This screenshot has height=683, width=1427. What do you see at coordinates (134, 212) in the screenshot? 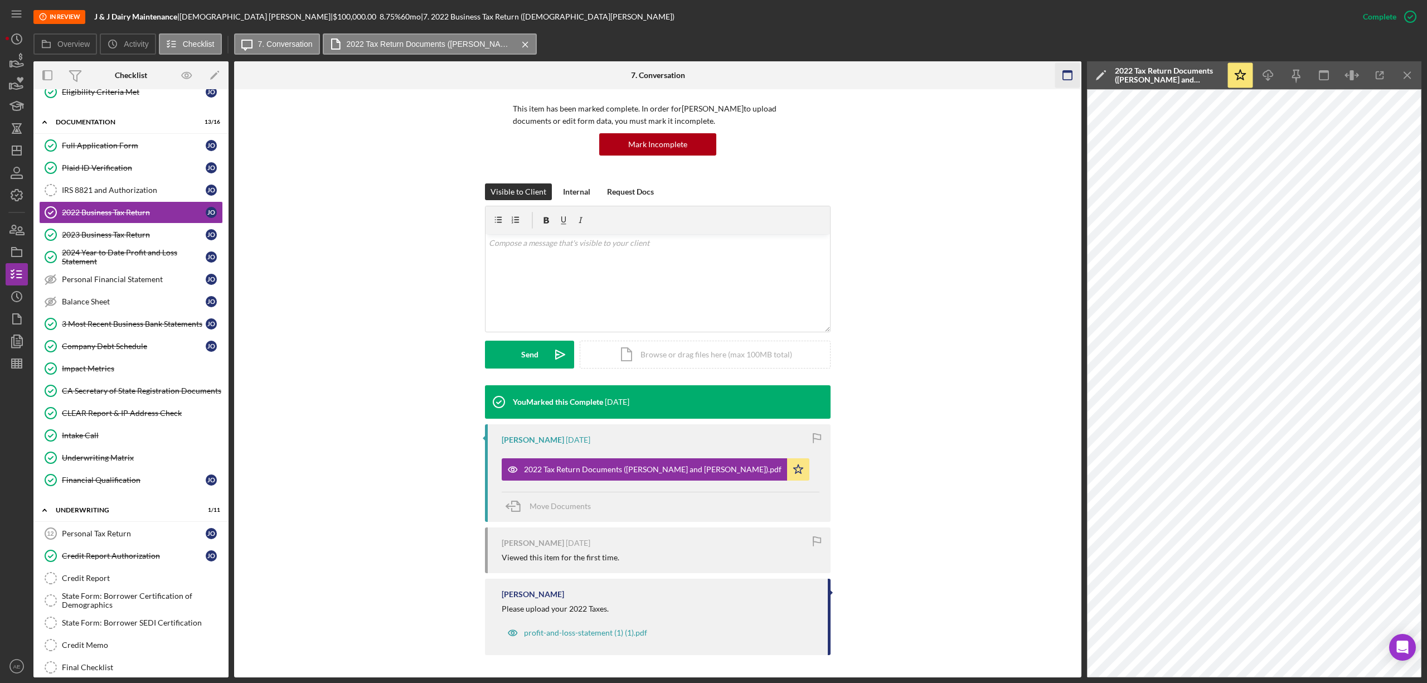
I see `div: 2022 Business Tax Return` at bounding box center [134, 212].